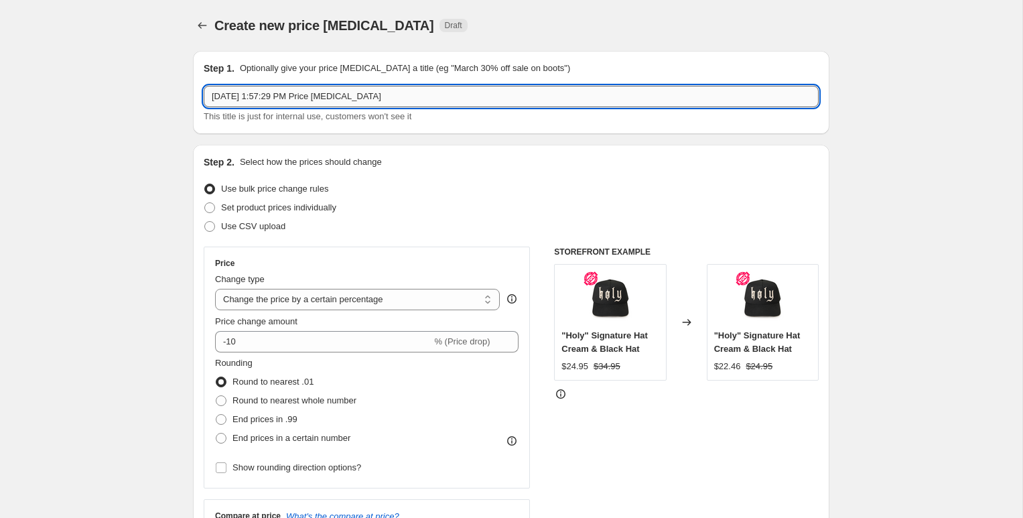 This screenshot has width=1023, height=518. Describe the element at coordinates (253, 226) in the screenshot. I see `span: Use CSV upload` at that location.